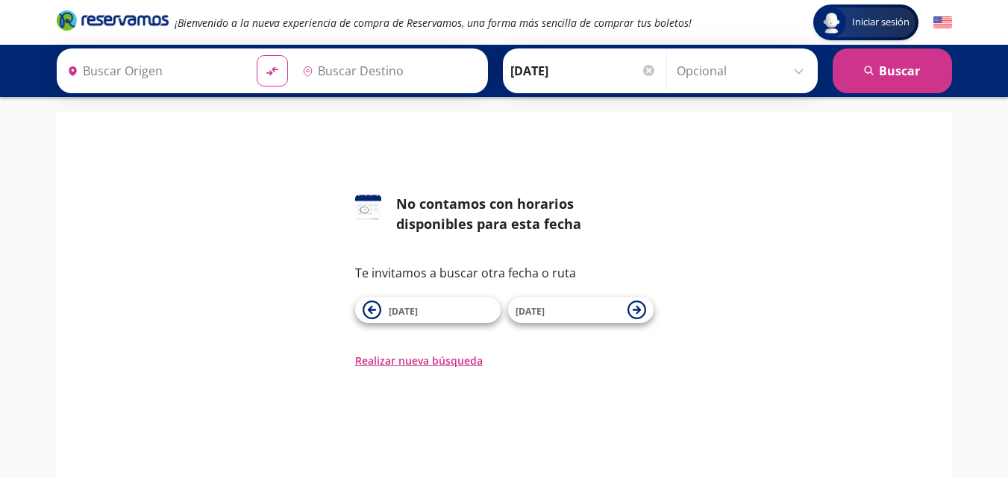 The image size is (1008, 478). What do you see at coordinates (504, 273) in the screenshot?
I see `p: Te invitamos a buscar otra fecha o ruta` at bounding box center [504, 273].